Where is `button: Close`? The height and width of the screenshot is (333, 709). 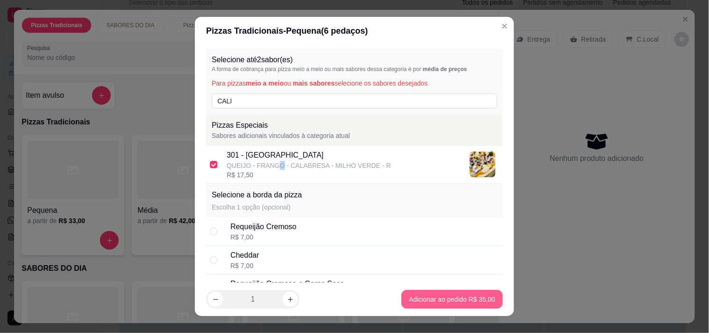
button: Close is located at coordinates (505, 26).